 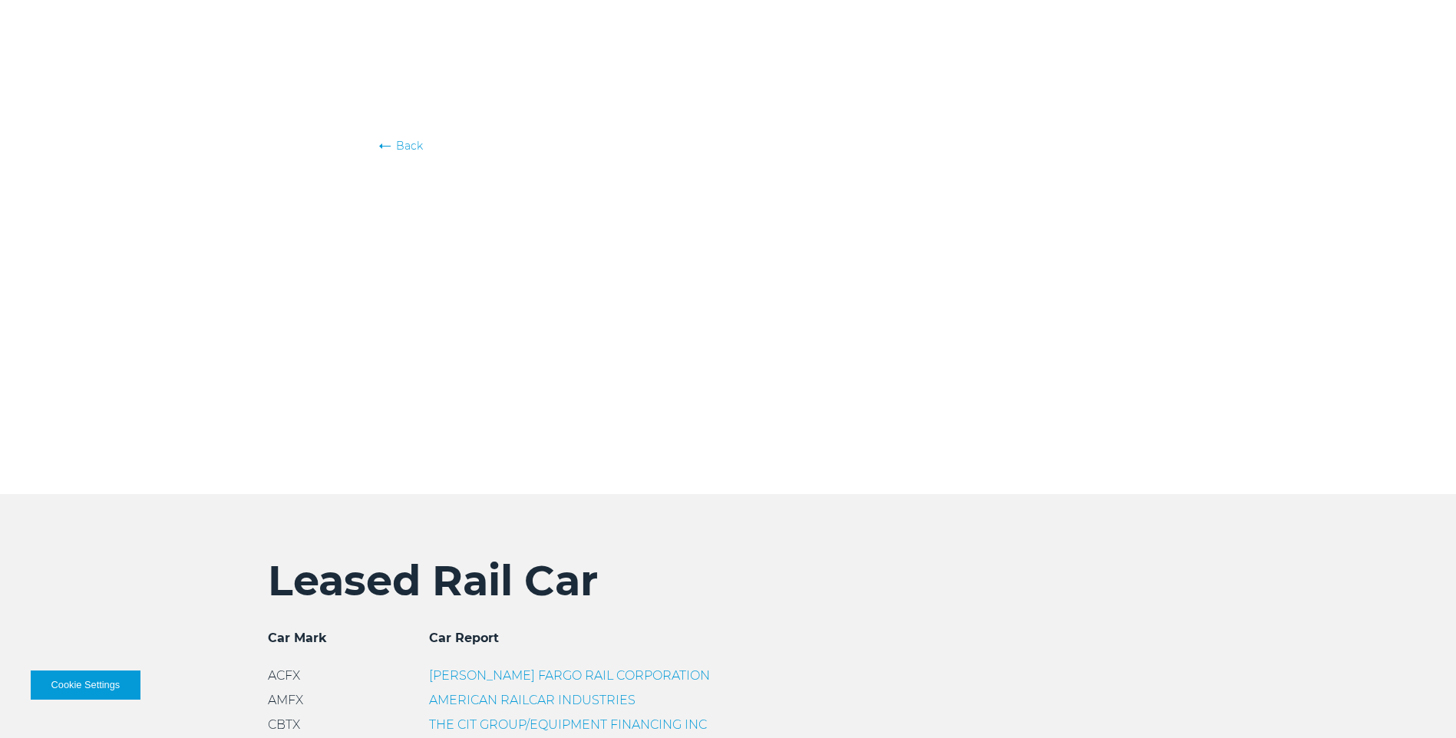 What do you see at coordinates (532, 700) in the screenshot?
I see `a: AMERICAN RAILCAR INDUSTRIES` at bounding box center [532, 700].